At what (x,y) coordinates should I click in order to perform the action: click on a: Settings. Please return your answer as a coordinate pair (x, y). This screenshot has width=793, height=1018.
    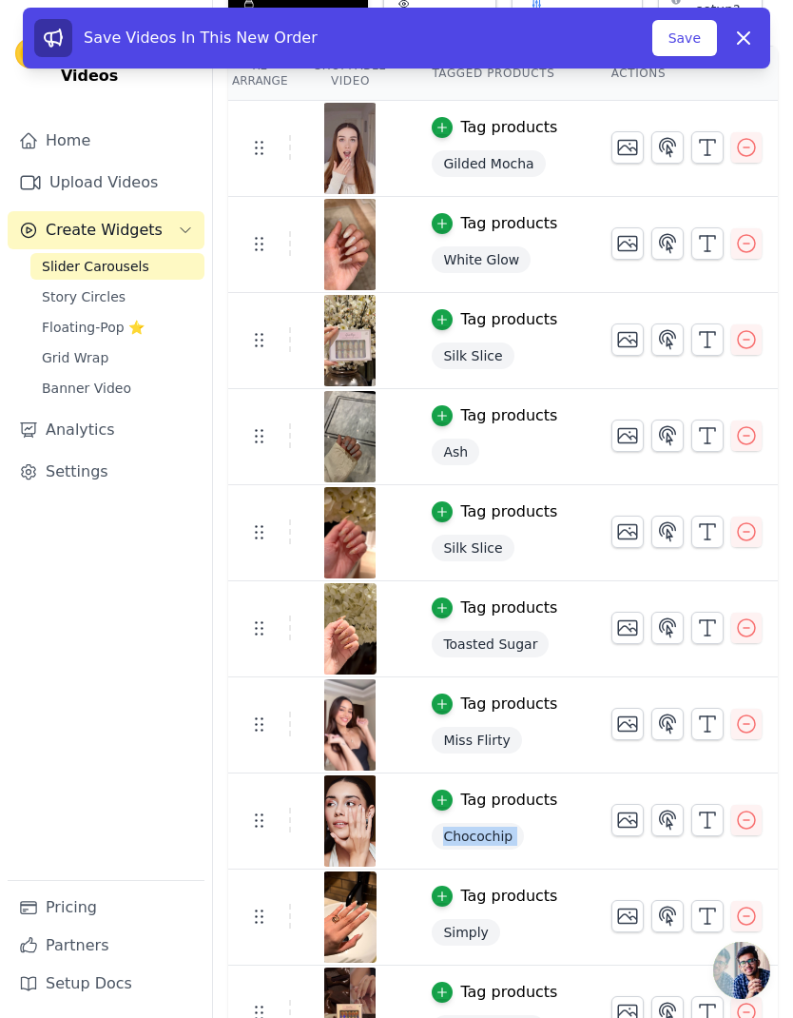
    Looking at the image, I should click on (106, 472).